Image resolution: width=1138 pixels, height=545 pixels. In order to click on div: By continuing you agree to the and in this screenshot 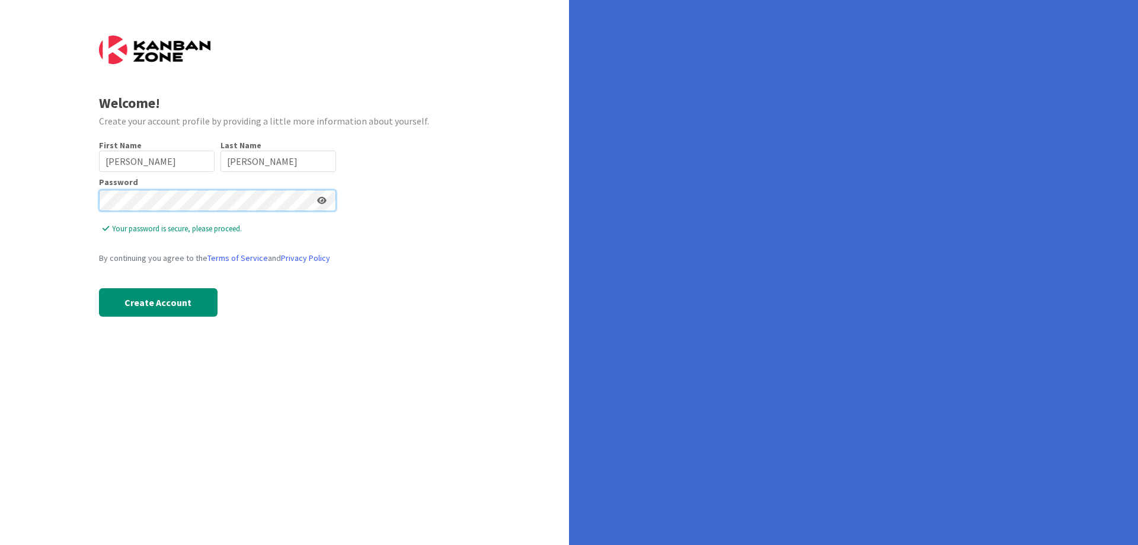, I will do `click(218, 258)`.